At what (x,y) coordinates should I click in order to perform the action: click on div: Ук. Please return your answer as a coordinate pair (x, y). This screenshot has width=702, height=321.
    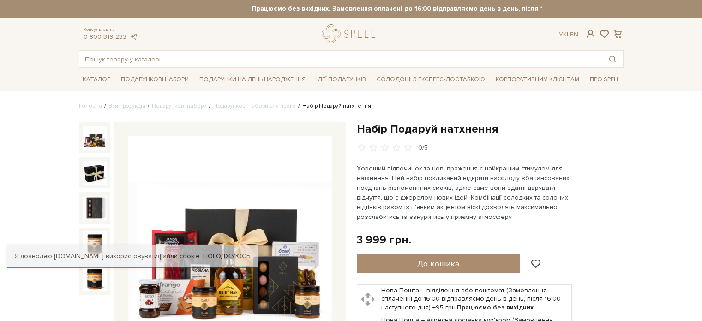
    Looking at the image, I should click on (569, 35).